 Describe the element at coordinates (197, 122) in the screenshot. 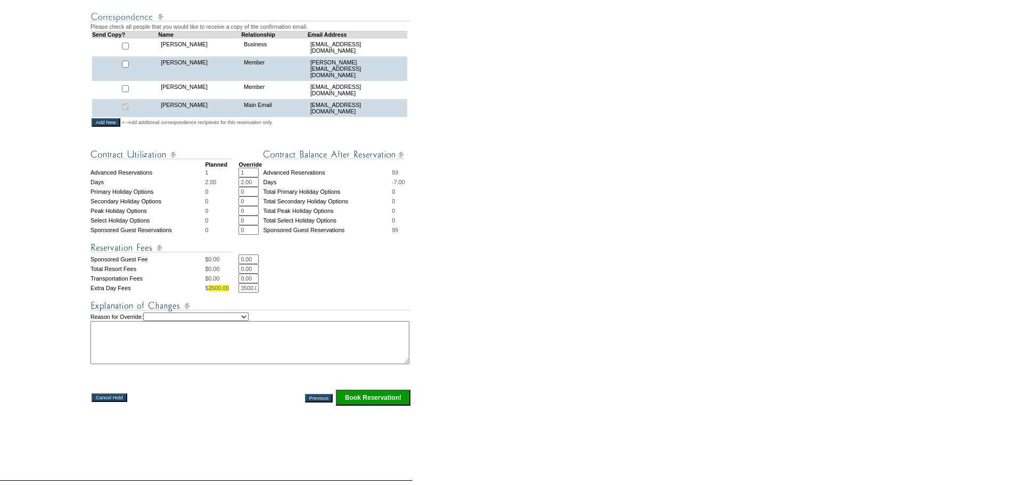

I see `span: <--Add additional correspondence recipients for this reservation only.` at that location.